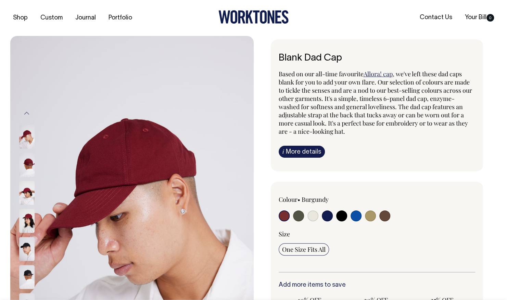  I want to click on span: One Size Fits All, so click(303, 249).